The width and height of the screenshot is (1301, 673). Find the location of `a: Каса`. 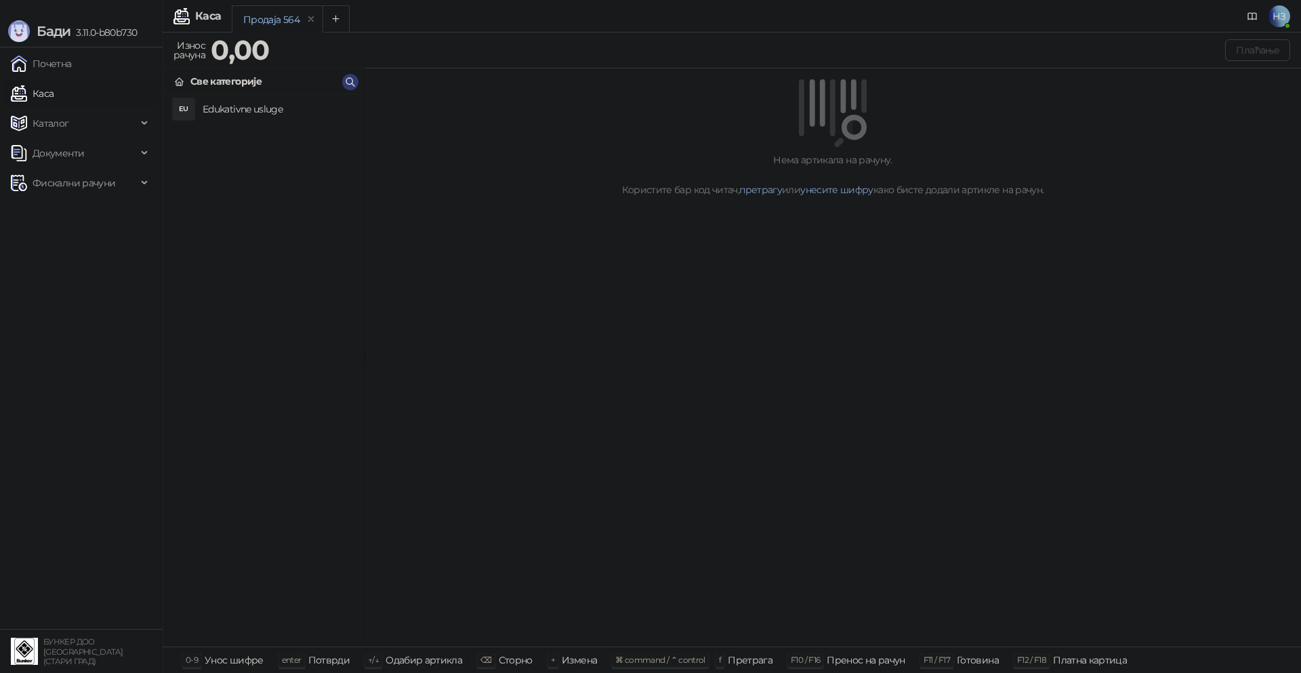

a: Каса is located at coordinates (32, 94).